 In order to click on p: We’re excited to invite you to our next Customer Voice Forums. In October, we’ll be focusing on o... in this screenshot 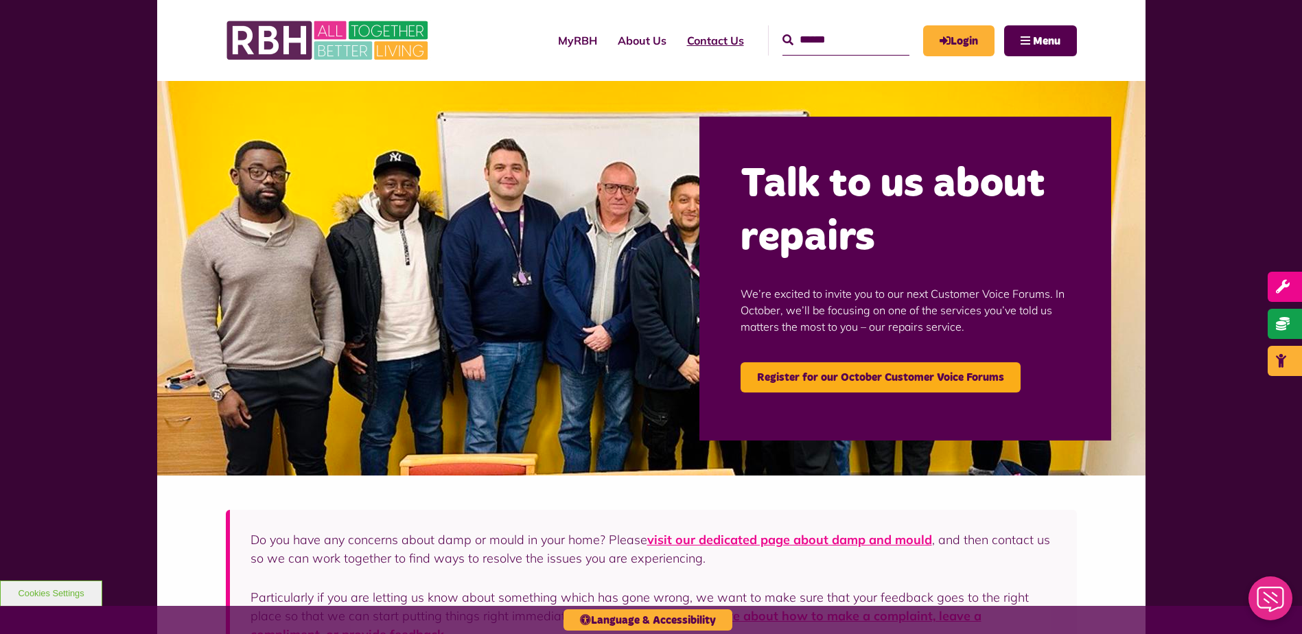, I will do `click(905, 310)`.